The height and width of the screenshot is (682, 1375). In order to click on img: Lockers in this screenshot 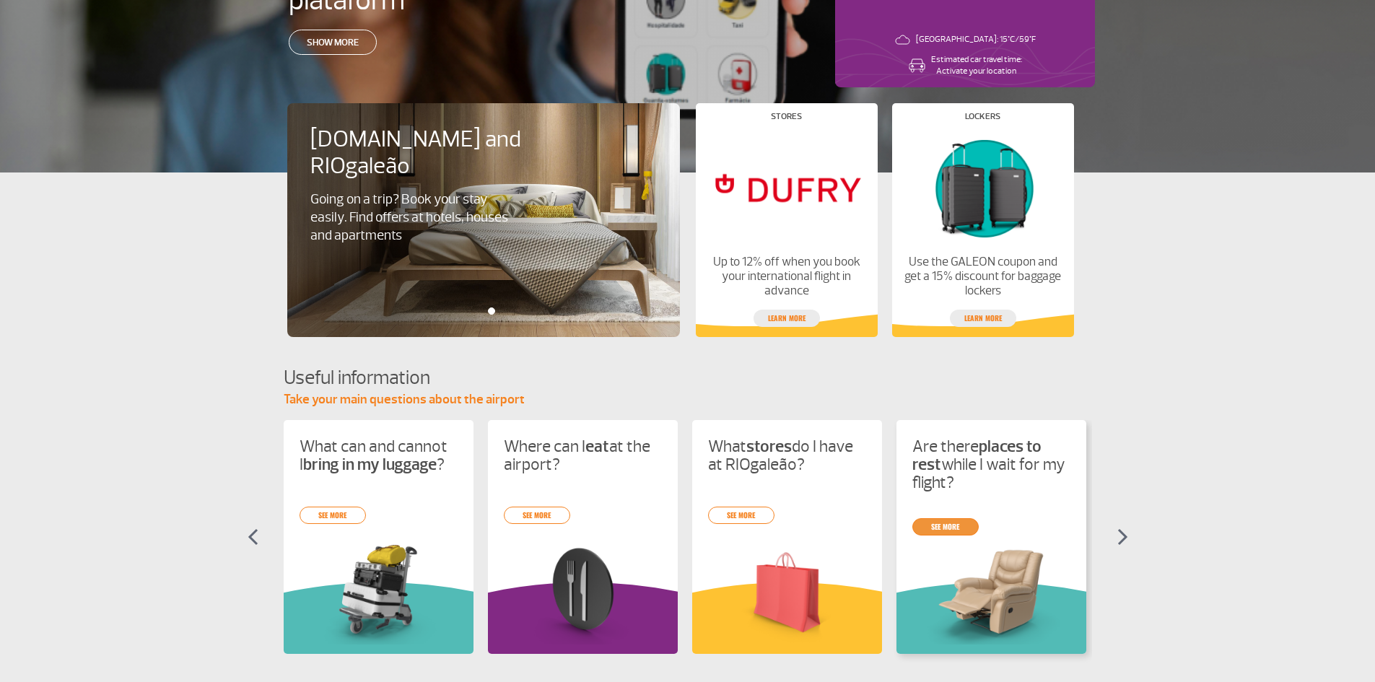, I will do `click(982, 188)`.